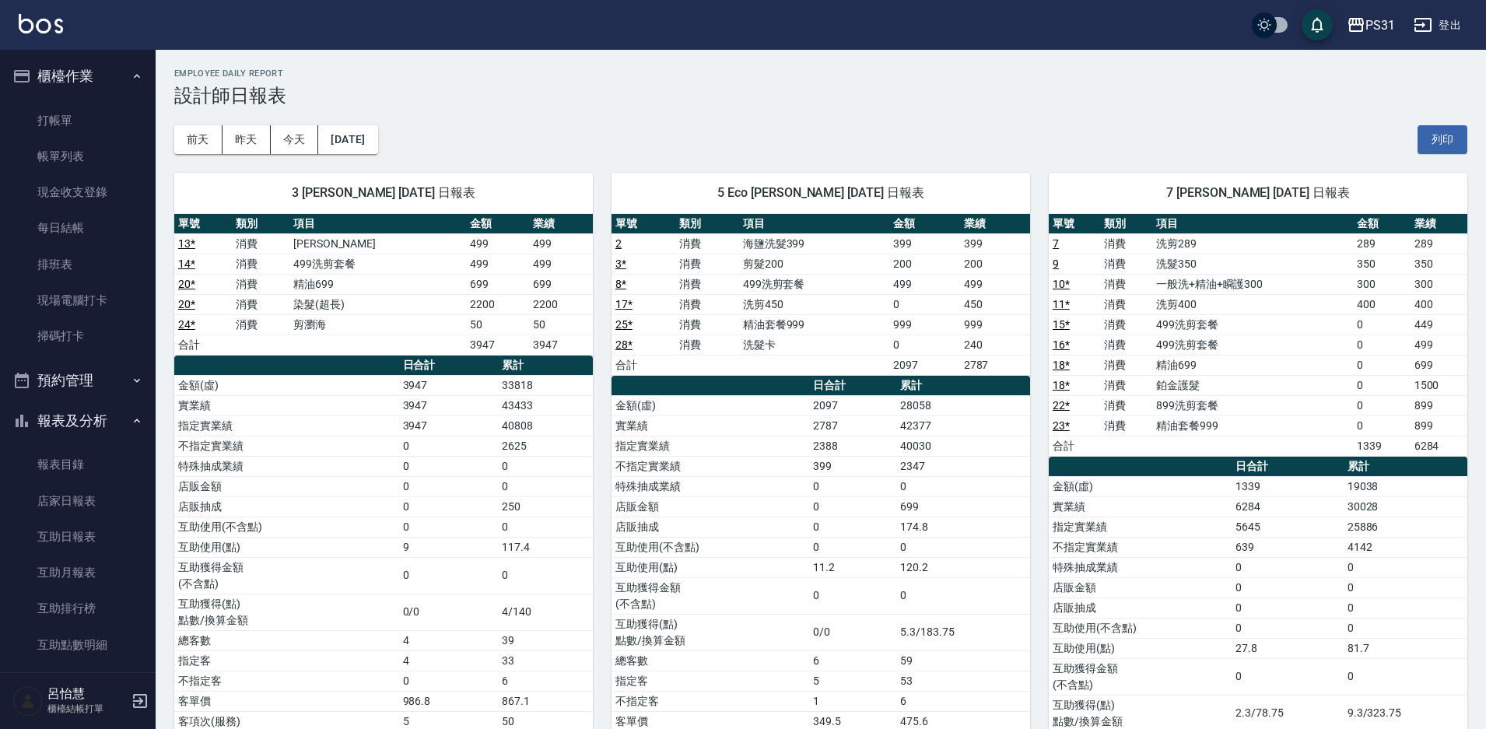 This screenshot has width=1486, height=729. I want to click on td: 120.2, so click(963, 567).